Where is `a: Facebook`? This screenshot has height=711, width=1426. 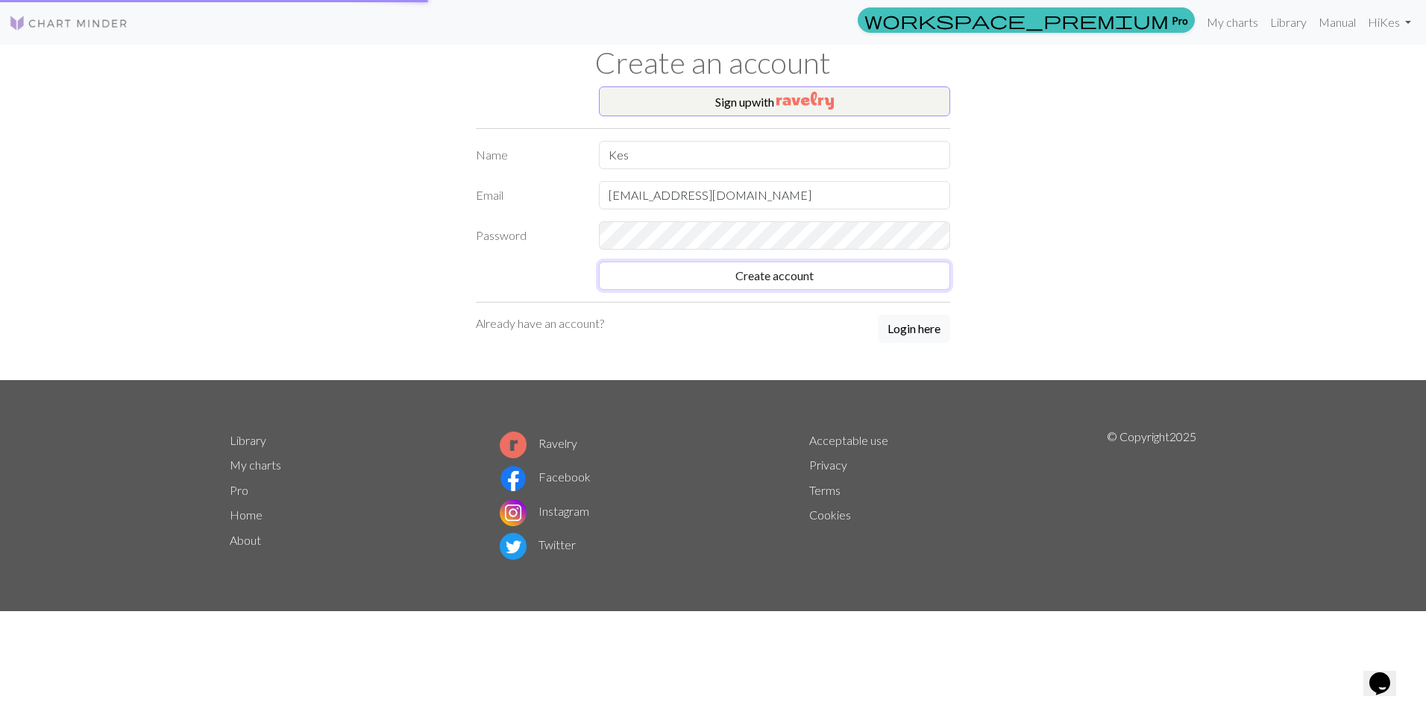
a: Facebook is located at coordinates (545, 476).